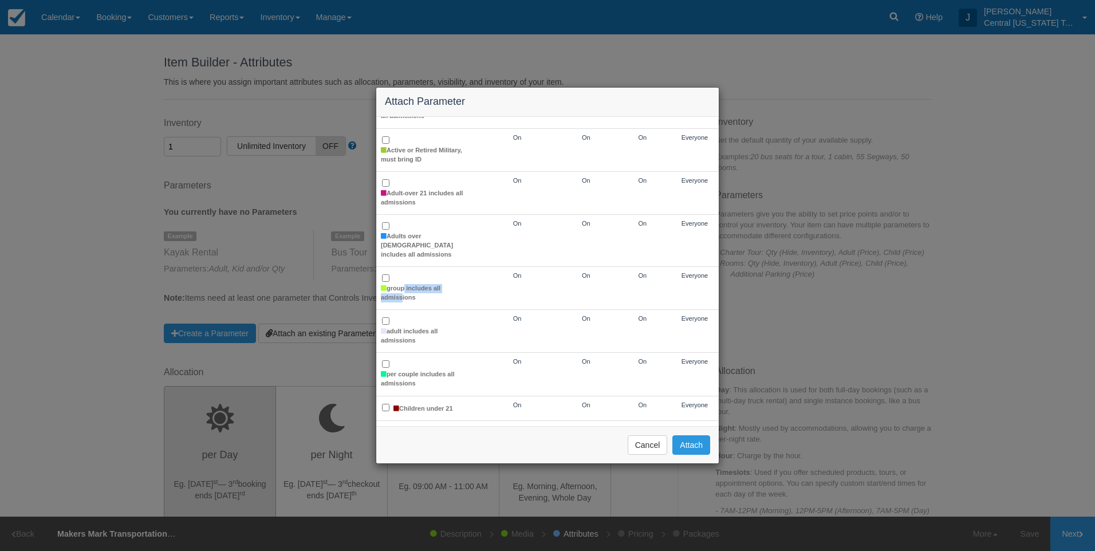 This screenshot has width=1095, height=551. Describe the element at coordinates (691, 445) in the screenshot. I see `button: Attach` at that location.